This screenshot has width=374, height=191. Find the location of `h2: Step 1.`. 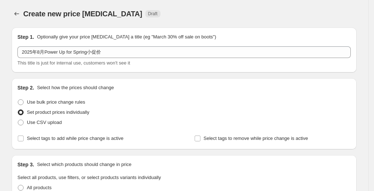

h2: Step 1. is located at coordinates (26, 37).